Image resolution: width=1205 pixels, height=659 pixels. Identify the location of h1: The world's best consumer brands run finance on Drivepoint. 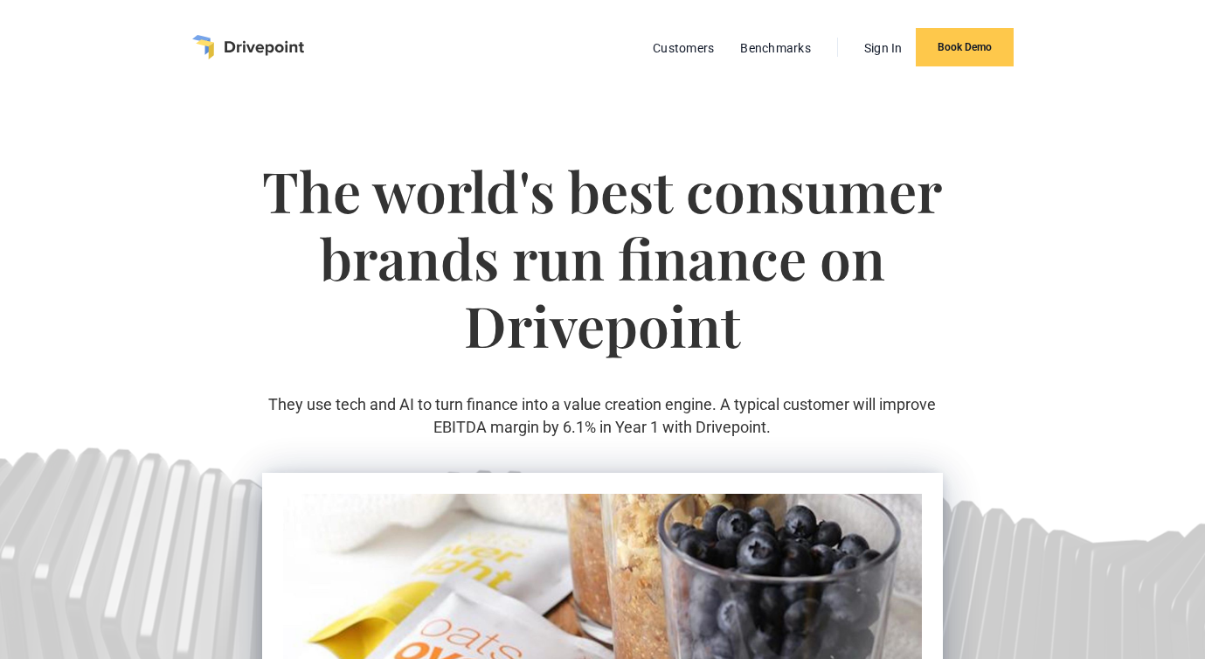
(602, 275).